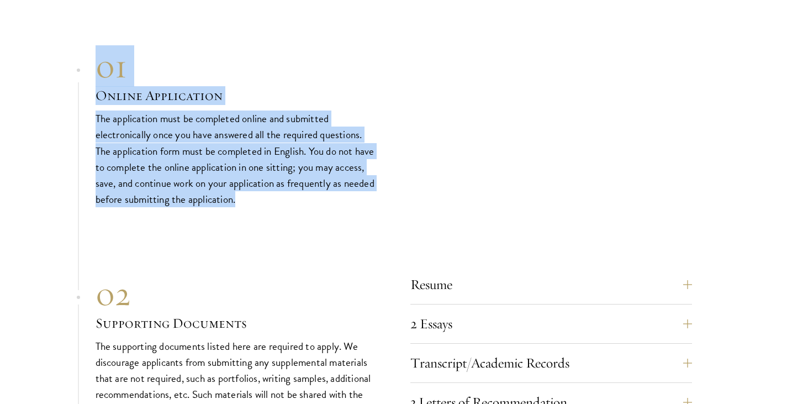  I want to click on h3: Online Application, so click(236, 96).